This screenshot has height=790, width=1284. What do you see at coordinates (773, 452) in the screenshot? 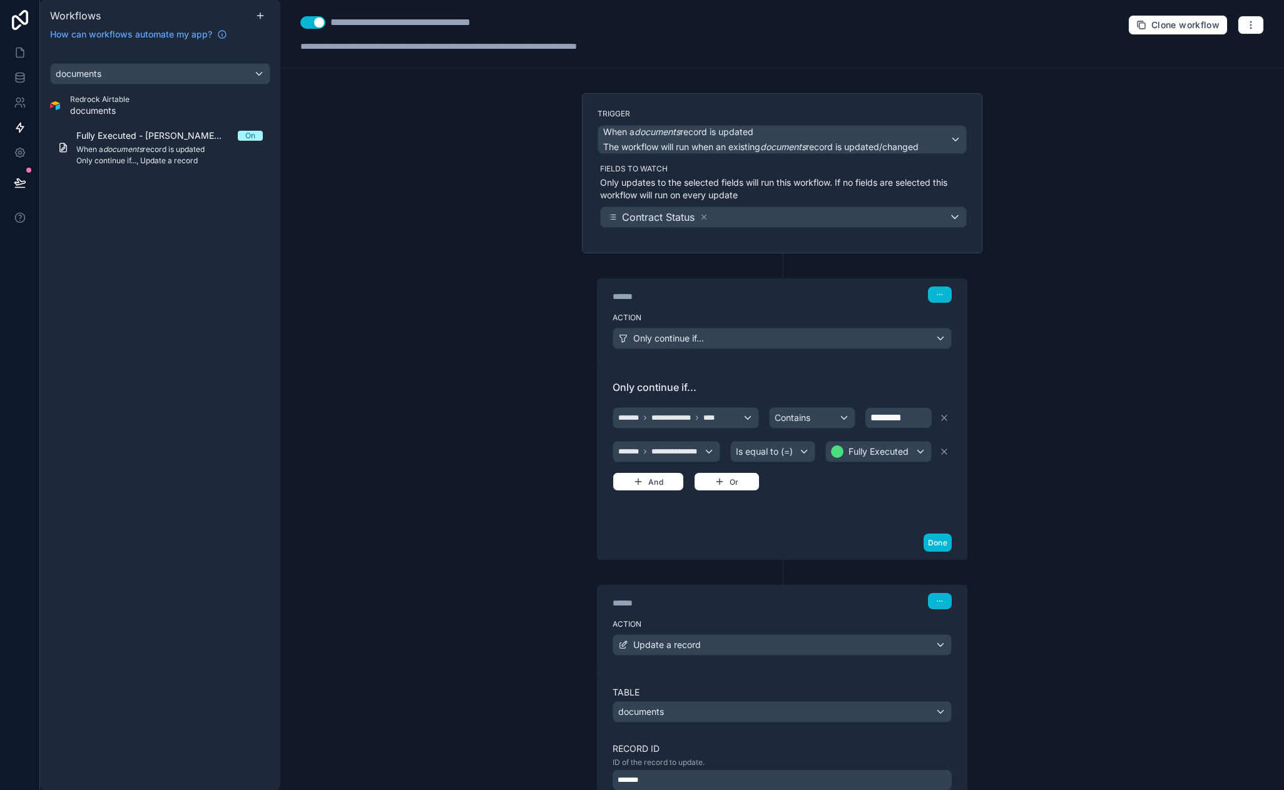
I see `button: Is equal to (=)` at bounding box center [773, 452].